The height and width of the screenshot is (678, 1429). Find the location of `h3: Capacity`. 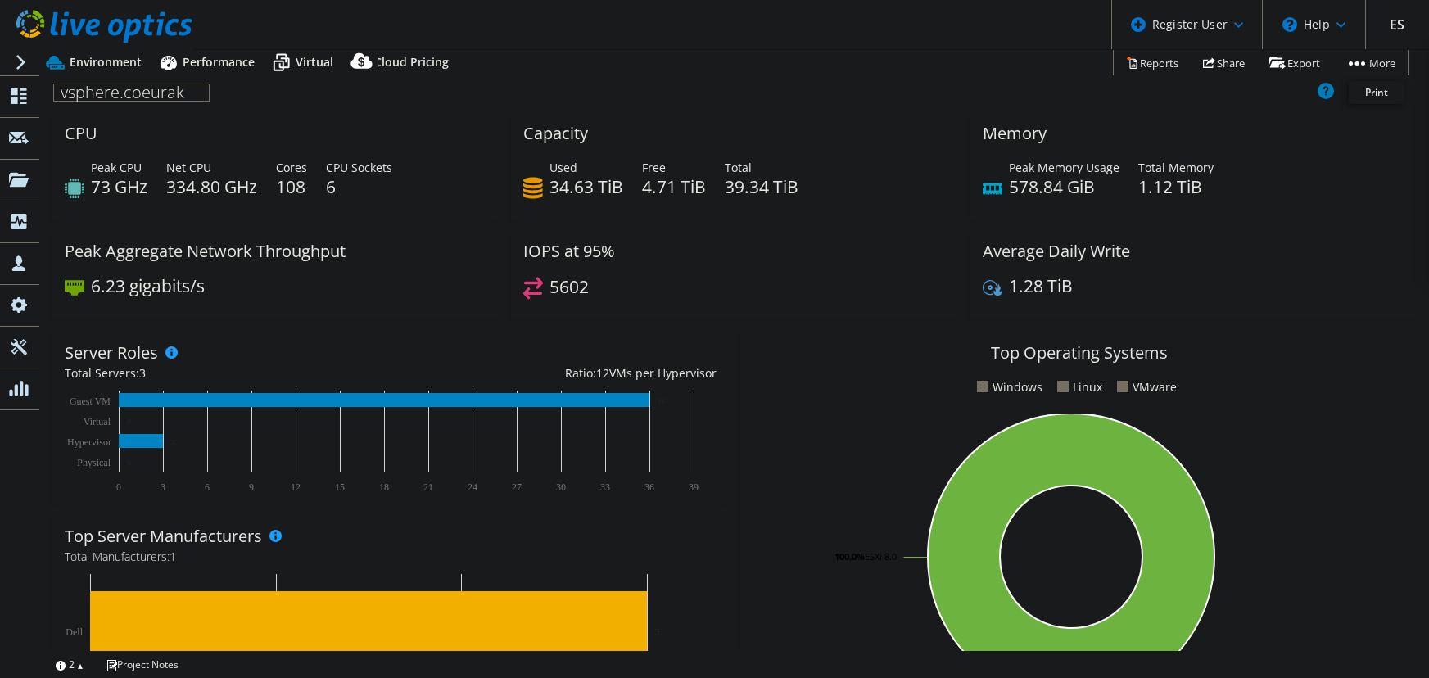

h3: Capacity is located at coordinates (555, 134).